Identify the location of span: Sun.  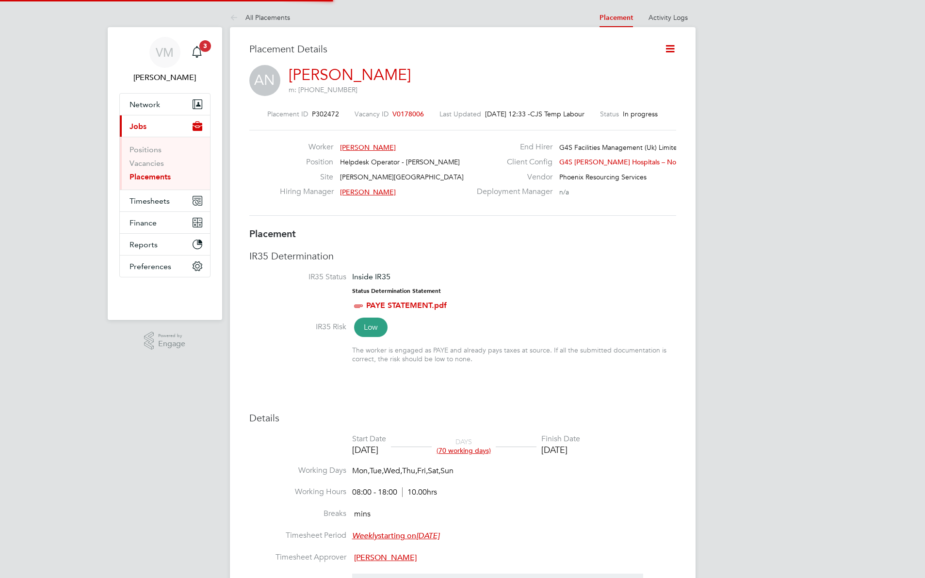
(447, 471).